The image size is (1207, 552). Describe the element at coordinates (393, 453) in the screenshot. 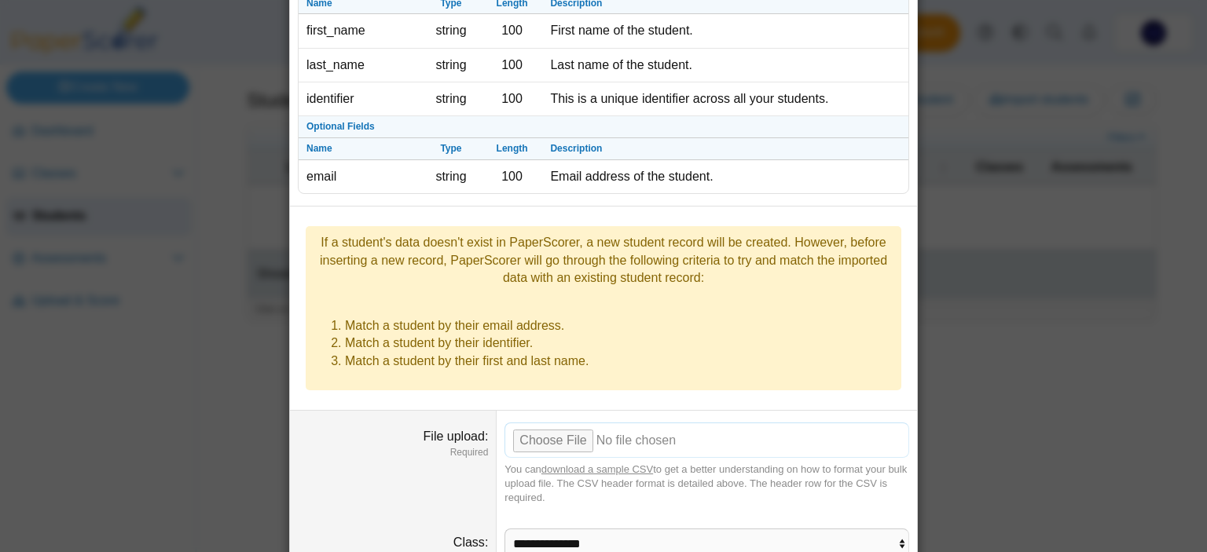

I see `dfn: Required` at that location.